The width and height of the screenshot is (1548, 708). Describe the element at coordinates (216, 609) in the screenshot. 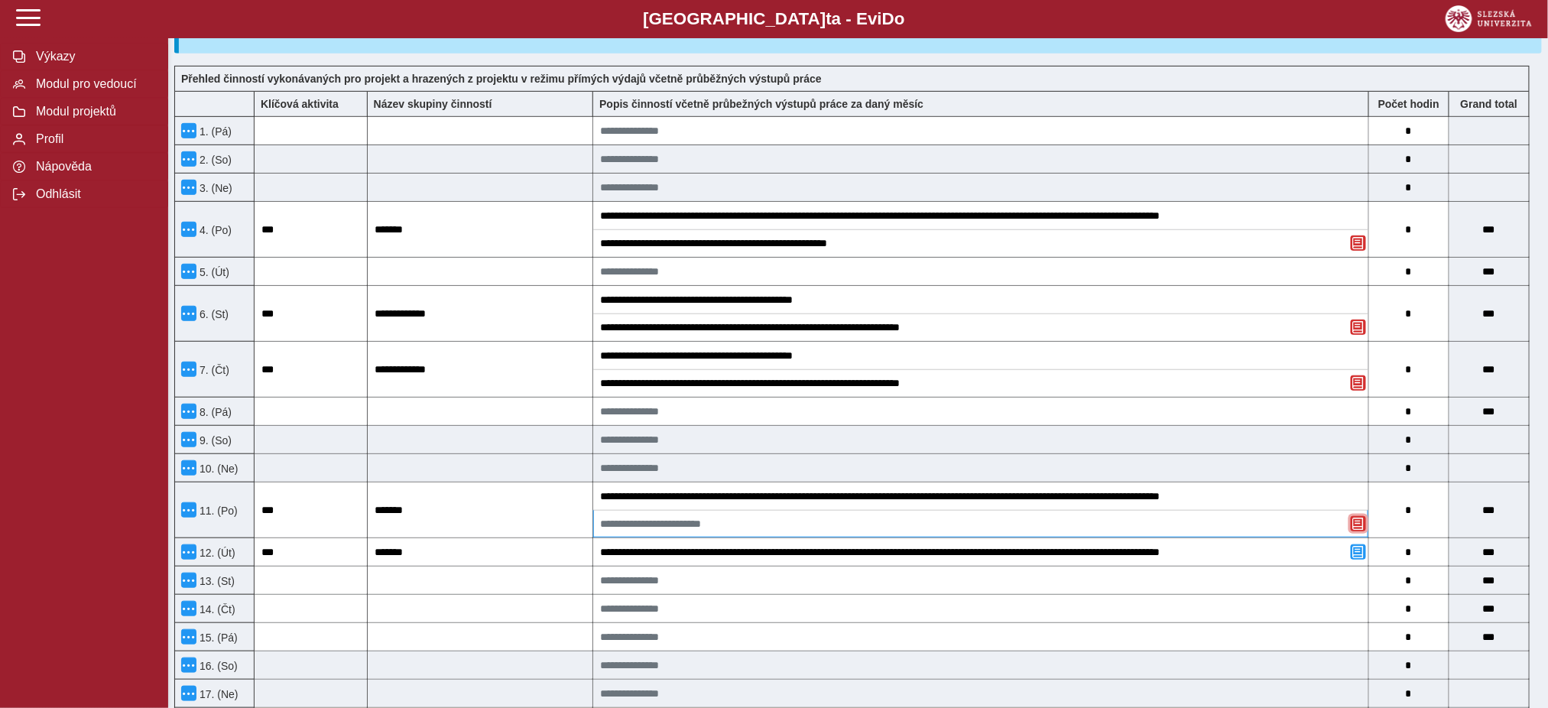

I see `span: 14. (Čt)` at that location.